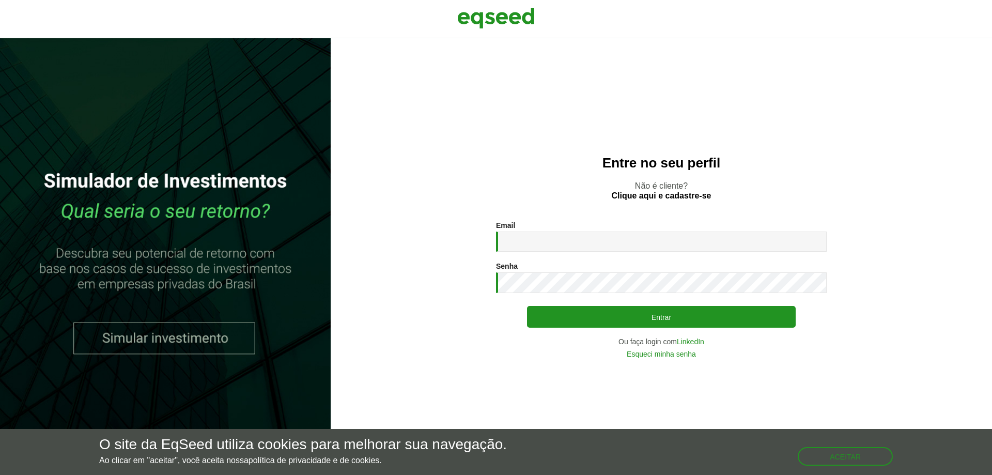 The height and width of the screenshot is (475, 992). I want to click on a: Esqueci minha senha, so click(662, 354).